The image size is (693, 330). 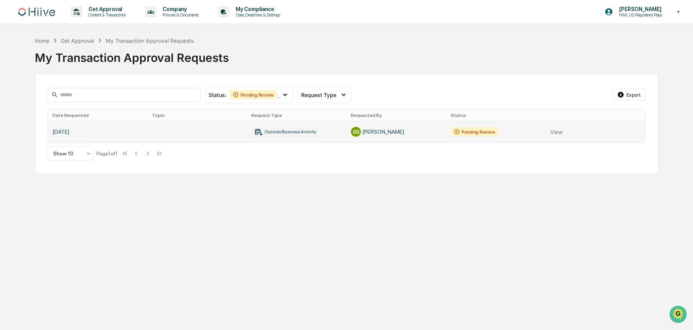 I want to click on a: Powered byPylon, so click(x=73, y=132).